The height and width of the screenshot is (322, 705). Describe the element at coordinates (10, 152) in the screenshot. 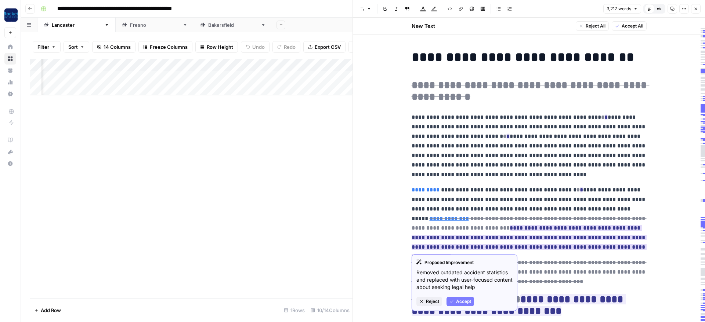

I see `div: What's new?` at that location.